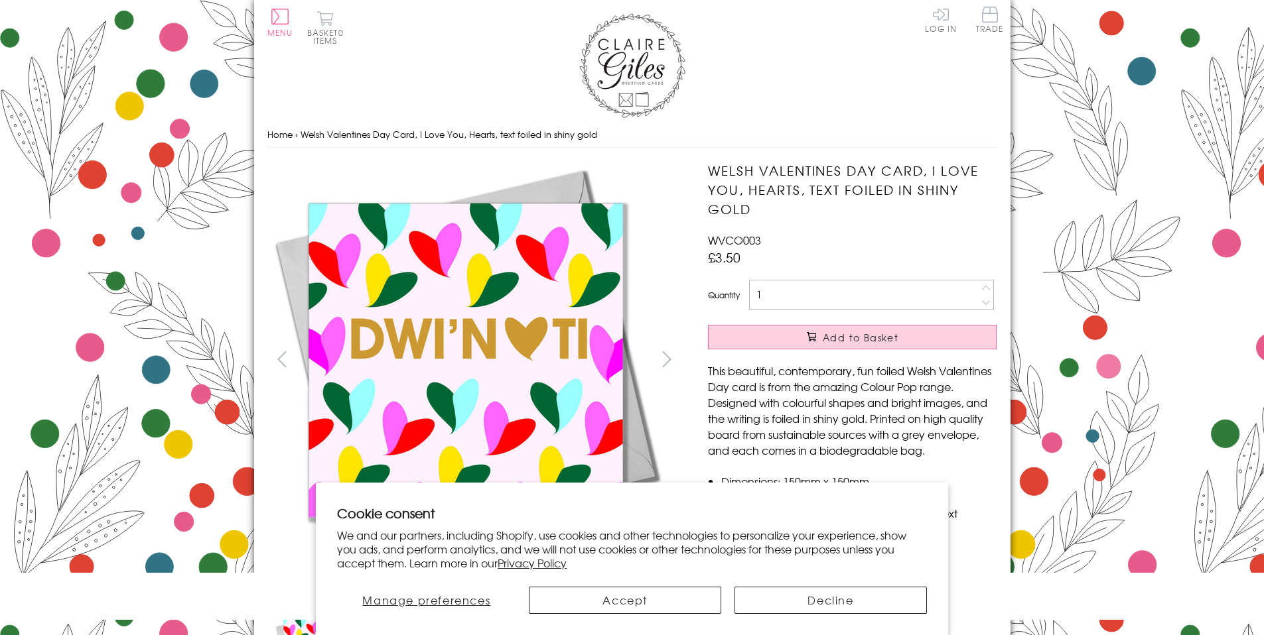 The image size is (1264, 635). I want to click on span: Trade, so click(990, 19).